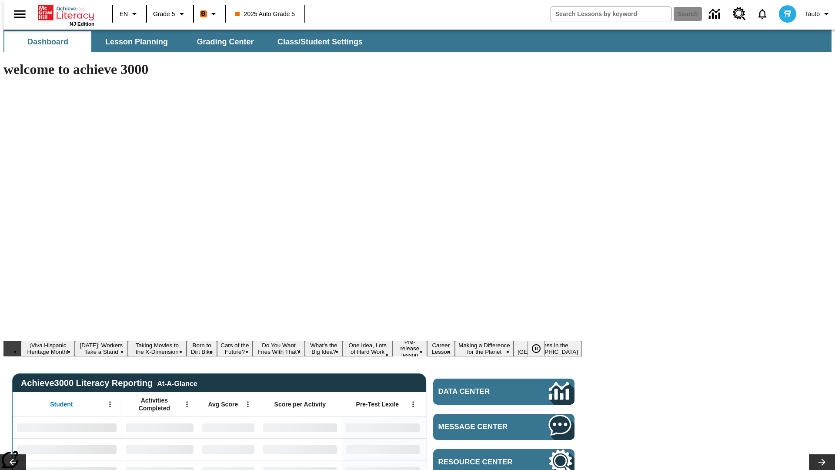 The height and width of the screenshot is (470, 835). I want to click on span: Achieve3000 Literacy Reporting, so click(109, 383).